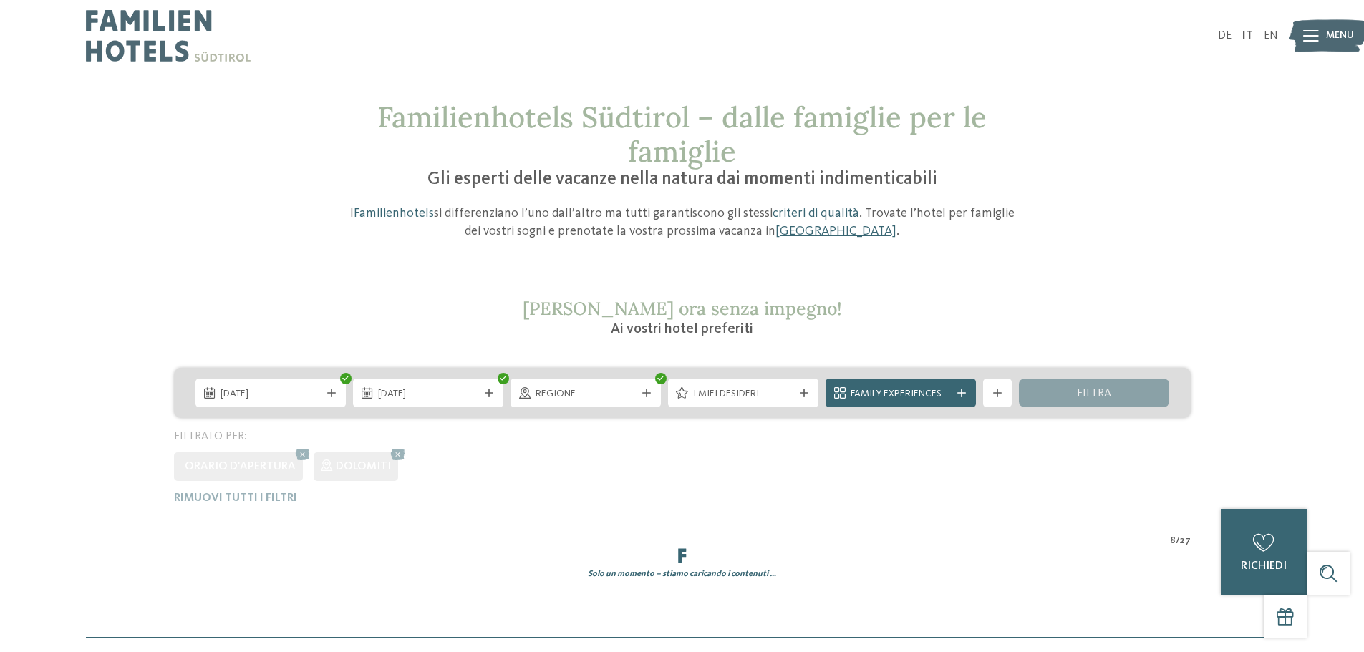  Describe the element at coordinates (1247, 36) in the screenshot. I see `a: IT` at that location.